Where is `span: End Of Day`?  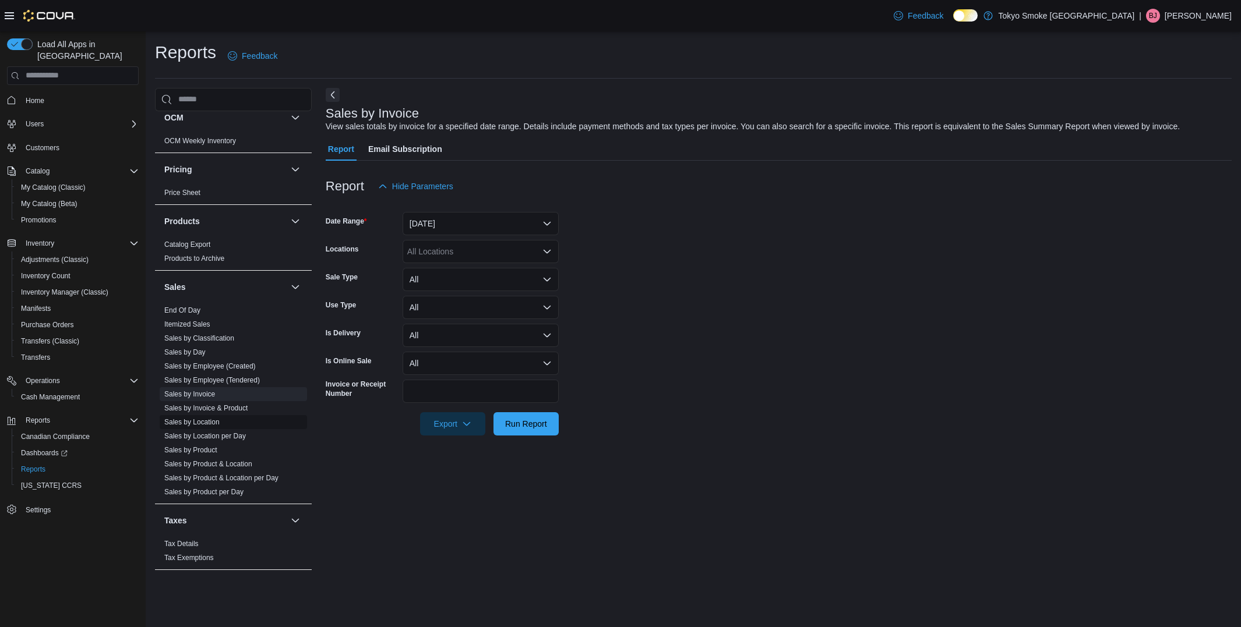
span: End Of Day is located at coordinates (182, 310).